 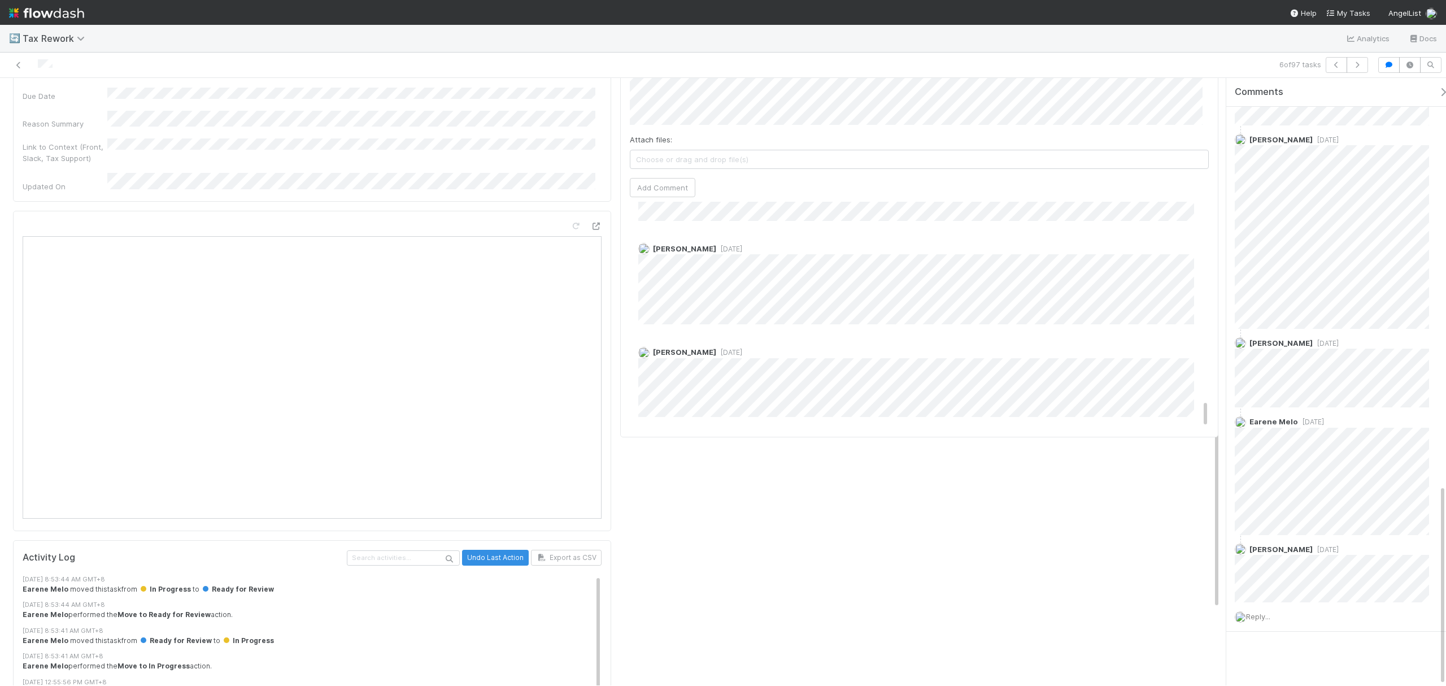 What do you see at coordinates (1258, 616) in the screenshot?
I see `span: Reply...` at bounding box center [1258, 616].